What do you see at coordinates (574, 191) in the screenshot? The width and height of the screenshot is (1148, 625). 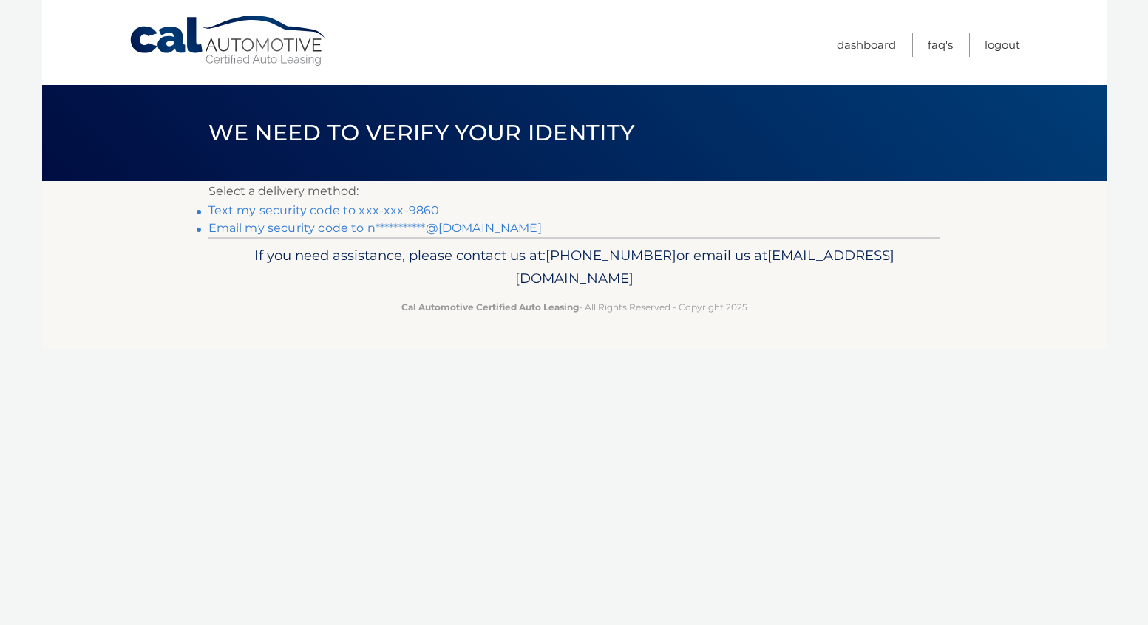 I see `p: Select a delivery method:` at bounding box center [574, 191].